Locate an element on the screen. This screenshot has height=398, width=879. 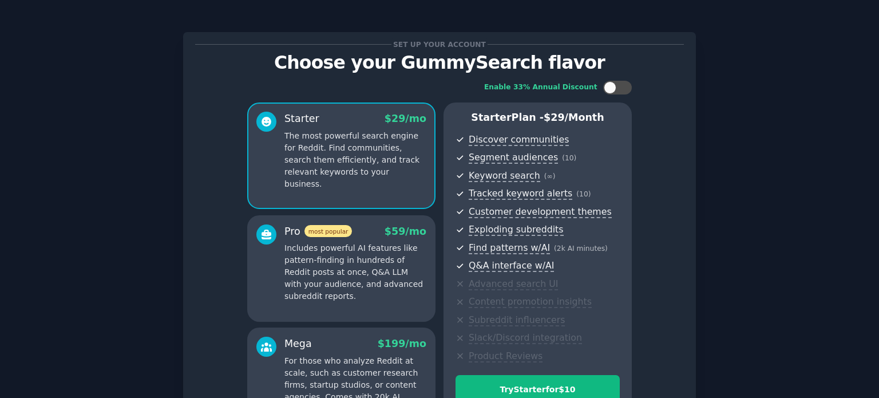
p: Starter Plan - is located at coordinates (537, 117).